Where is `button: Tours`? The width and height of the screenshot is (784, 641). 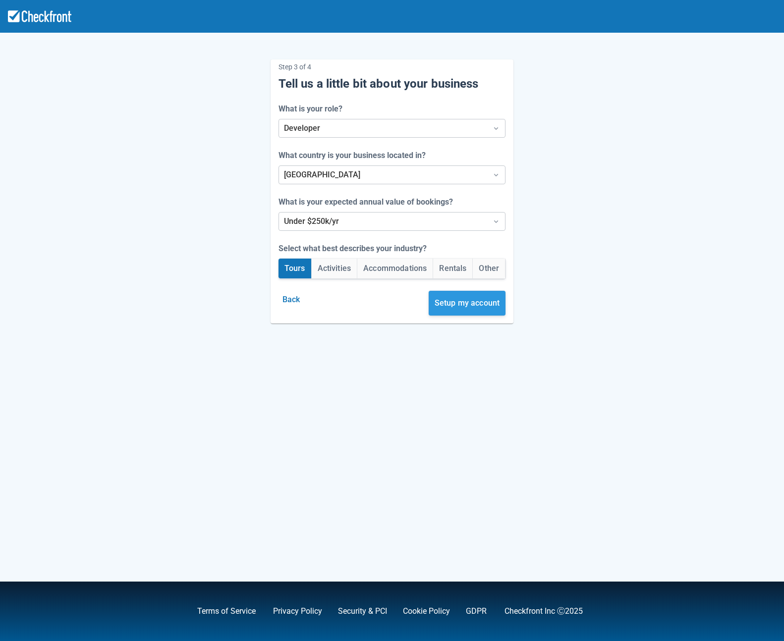 button: Tours is located at coordinates (295, 269).